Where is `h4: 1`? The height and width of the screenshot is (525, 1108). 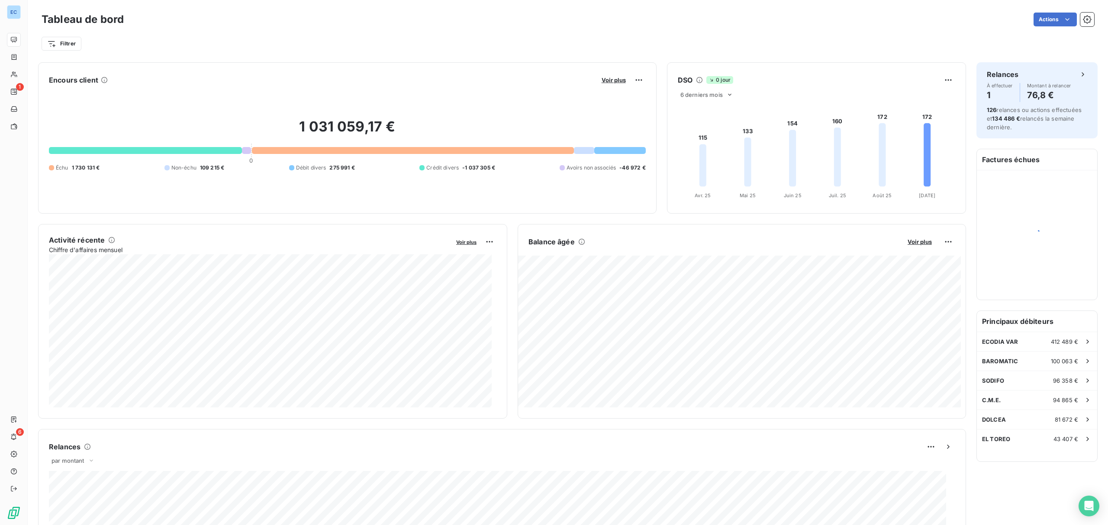 h4: 1 is located at coordinates (1000, 95).